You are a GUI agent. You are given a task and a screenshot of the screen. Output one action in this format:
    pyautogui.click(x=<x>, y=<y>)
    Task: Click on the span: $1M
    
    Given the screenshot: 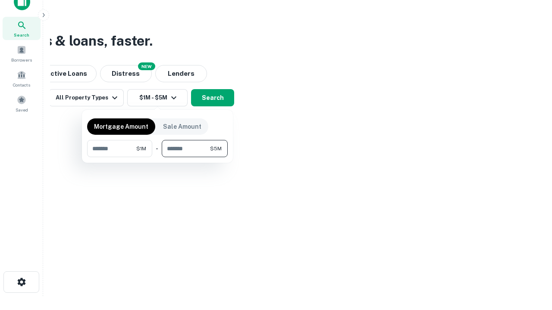 What is the action you would take?
    pyautogui.click(x=141, y=149)
    